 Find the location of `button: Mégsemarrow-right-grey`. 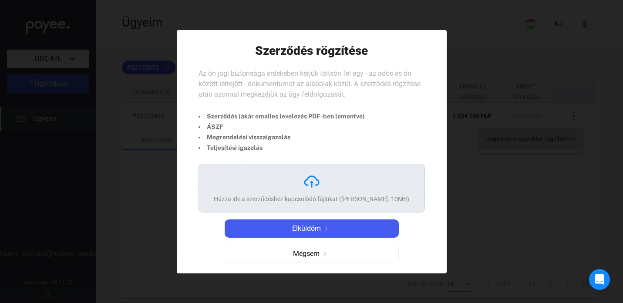

button: Mégsemarrow-right-grey is located at coordinates (312, 254).